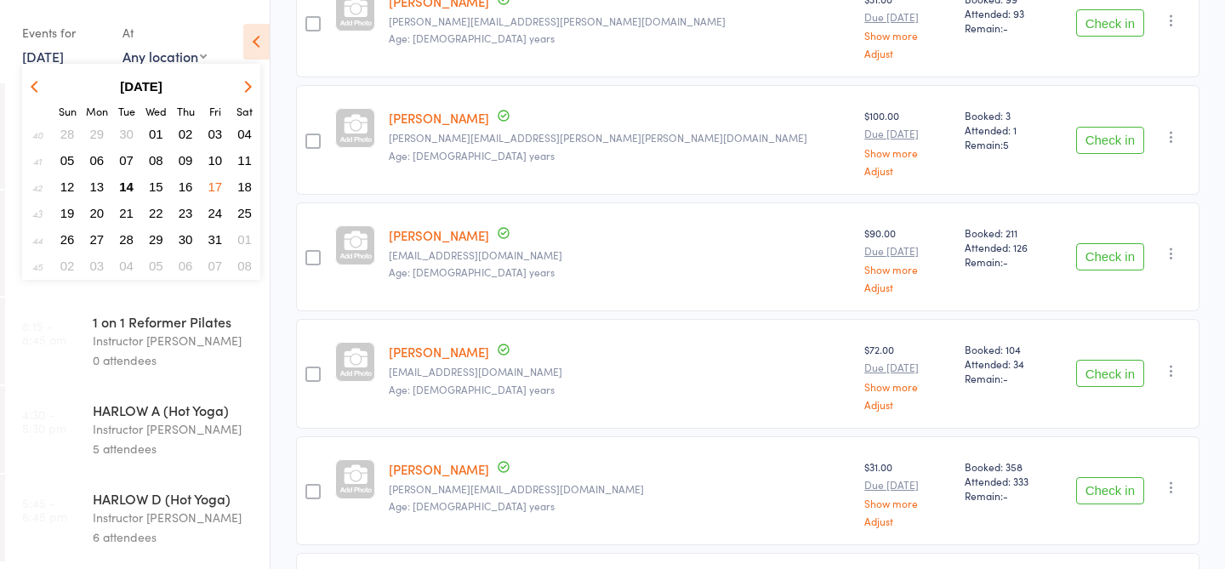  Describe the element at coordinates (244, 213) in the screenshot. I see `span: 25` at that location.